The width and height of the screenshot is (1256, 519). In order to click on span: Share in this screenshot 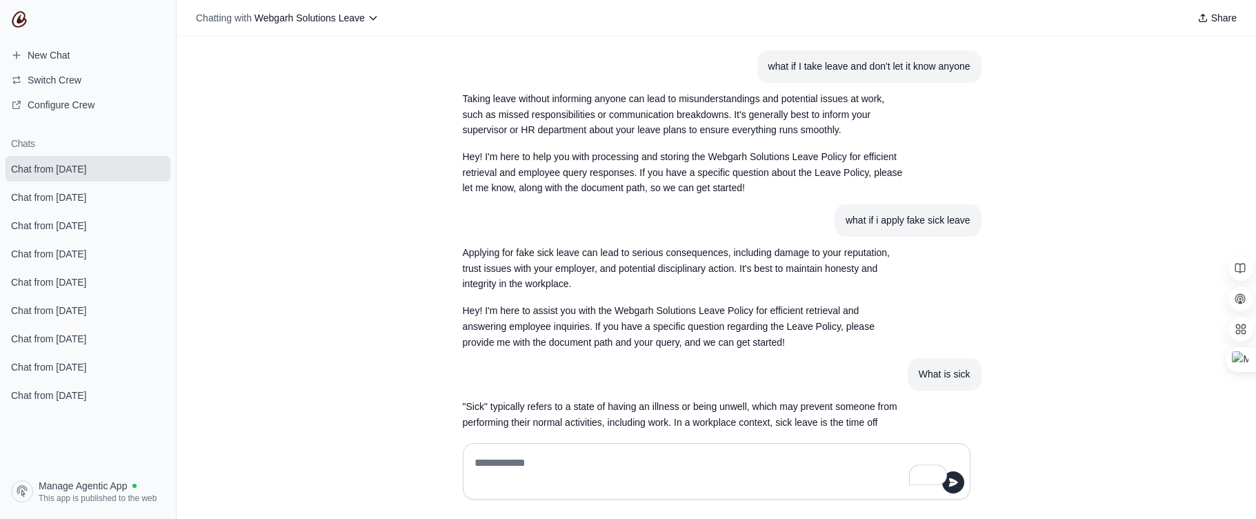, I will do `click(1224, 18)`.